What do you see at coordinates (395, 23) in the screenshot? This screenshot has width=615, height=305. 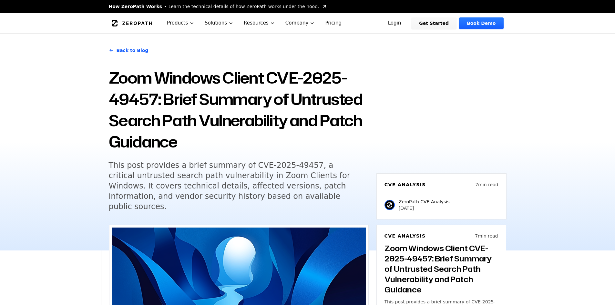 I see `a: Login` at bounding box center [395, 23].